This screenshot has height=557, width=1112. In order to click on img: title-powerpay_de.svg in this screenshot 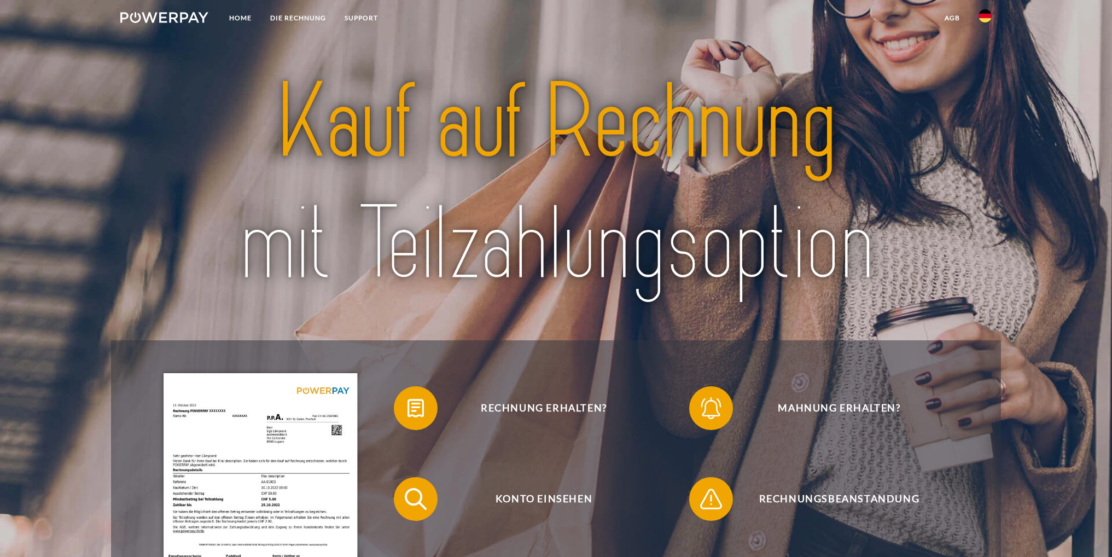, I will do `click(556, 184)`.